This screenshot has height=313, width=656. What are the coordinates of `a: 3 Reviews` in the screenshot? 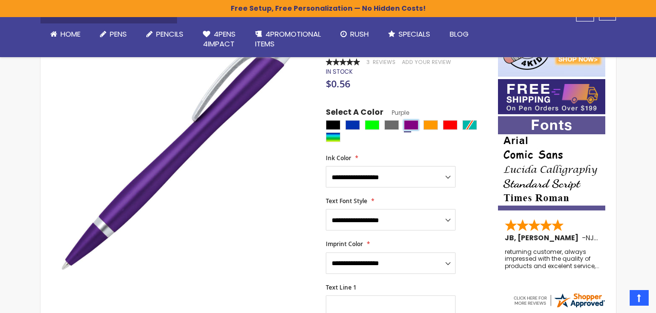 It's located at (382, 62).